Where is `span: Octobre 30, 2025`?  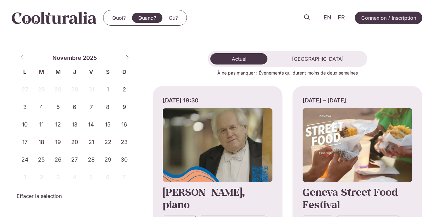 span: Octobre 30, 2025 is located at coordinates (75, 90).